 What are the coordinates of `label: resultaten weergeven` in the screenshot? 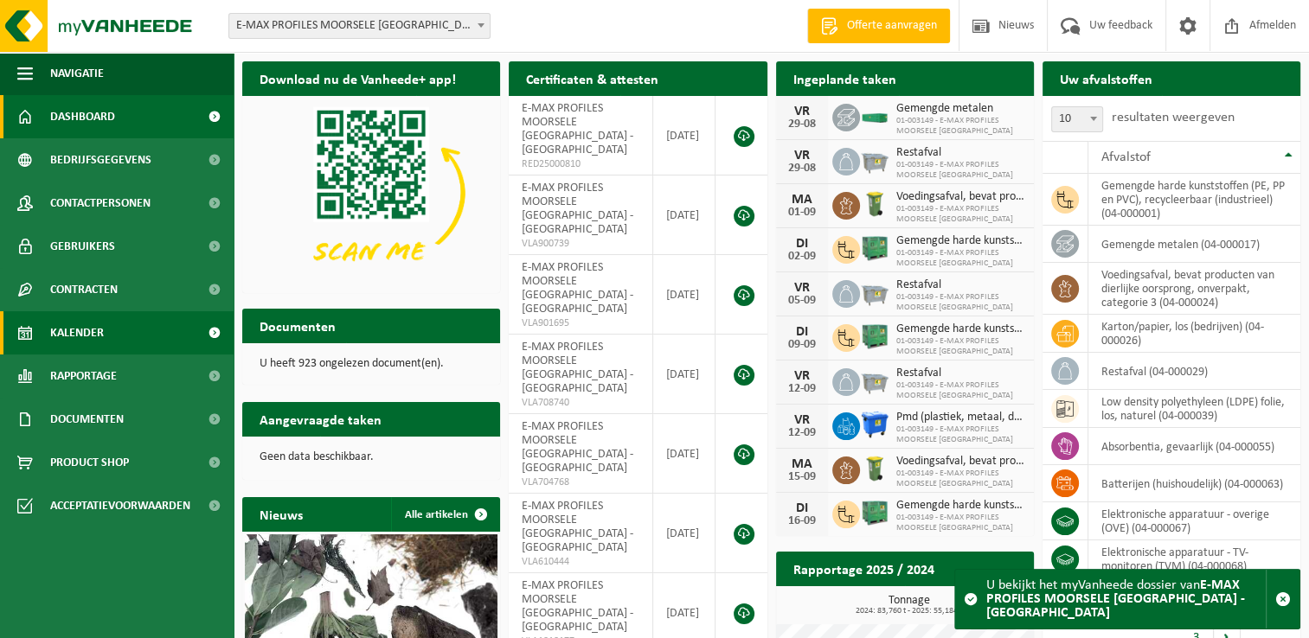 It's located at (1173, 118).